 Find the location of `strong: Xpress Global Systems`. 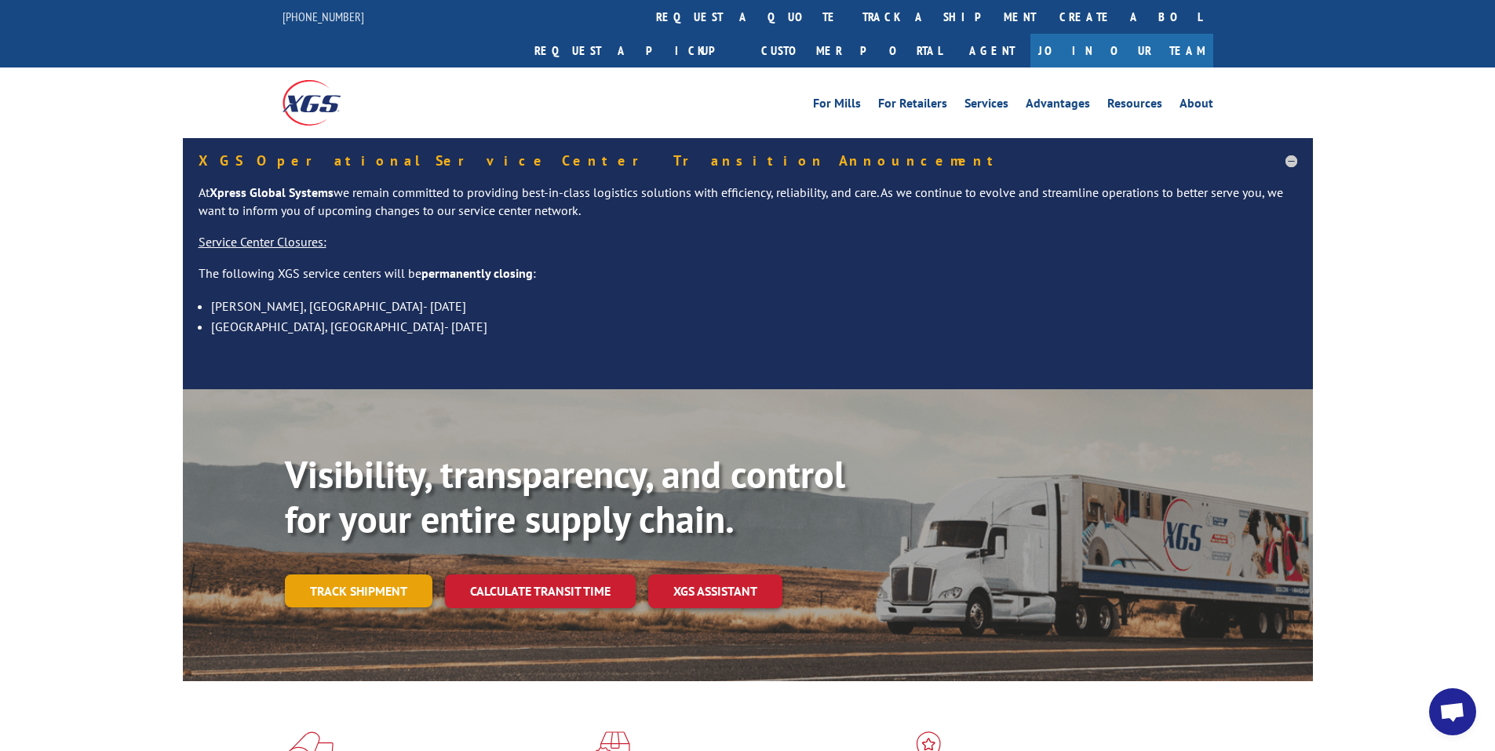

strong: Xpress Global Systems is located at coordinates (272, 192).